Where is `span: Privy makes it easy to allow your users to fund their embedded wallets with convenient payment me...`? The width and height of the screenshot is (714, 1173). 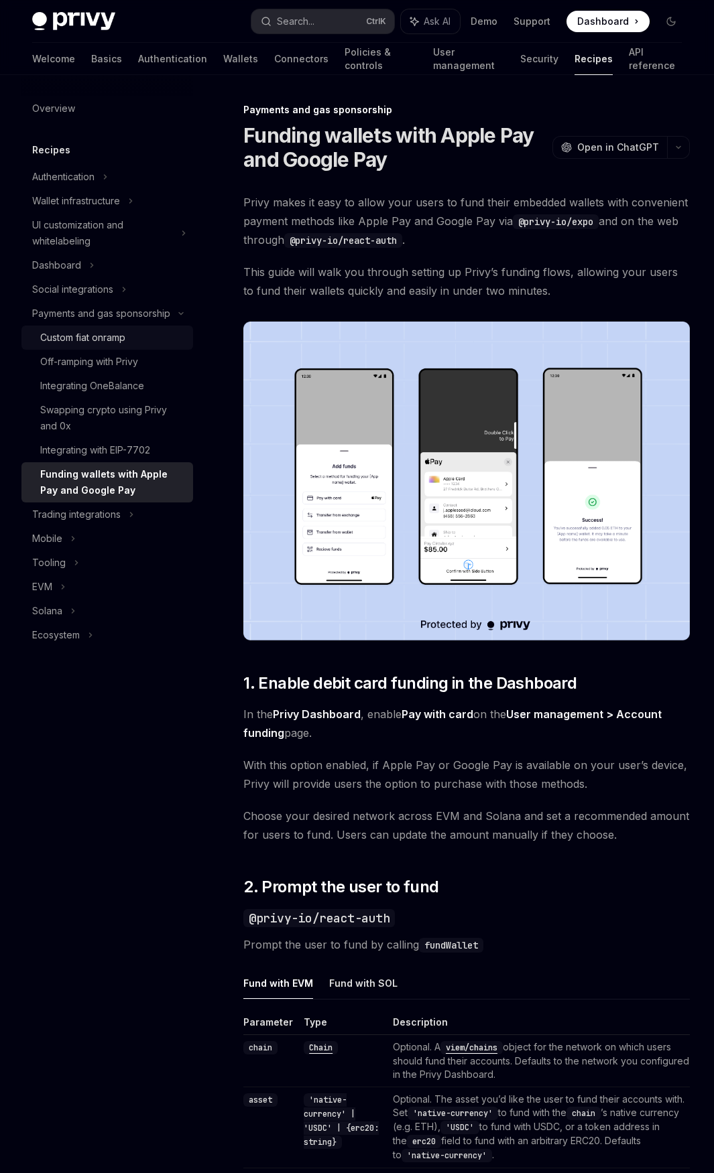 span: Privy makes it easy to allow your users to fund their embedded wallets with convenient payment me... is located at coordinates (466, 221).